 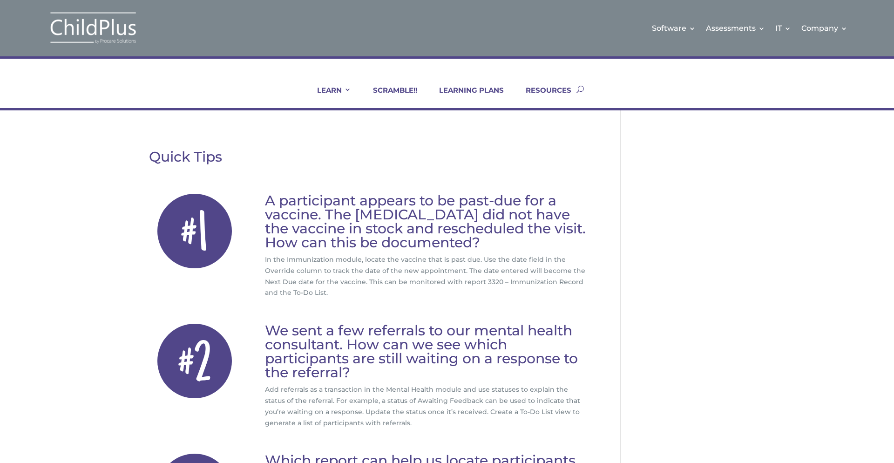 What do you see at coordinates (426, 406) in the screenshot?
I see `p: Add referrals as a transaction in the Mental Health module and use statuses to explain the status...` at bounding box center [426, 406].